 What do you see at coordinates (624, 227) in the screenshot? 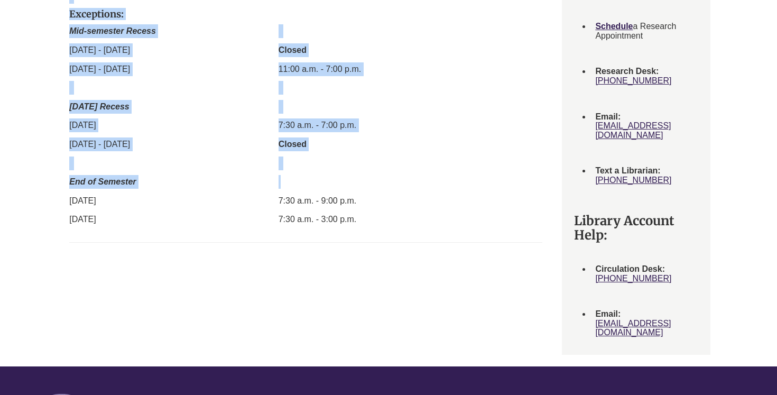
I see `strong: Library Account Help:` at bounding box center [624, 227].